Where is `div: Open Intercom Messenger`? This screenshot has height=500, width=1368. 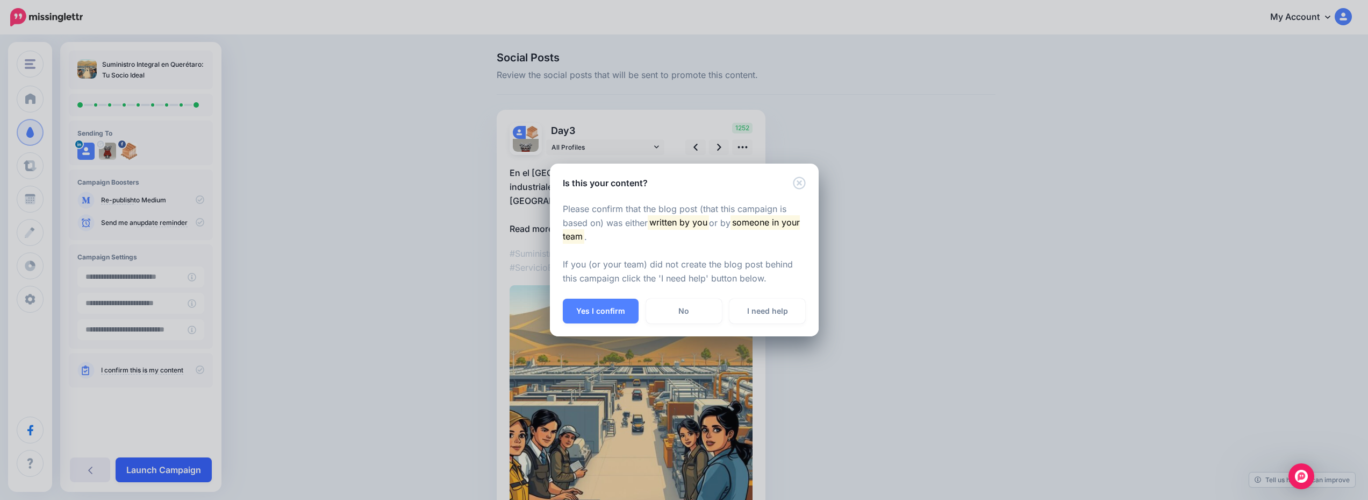
div: Open Intercom Messenger is located at coordinates (1302, 476).